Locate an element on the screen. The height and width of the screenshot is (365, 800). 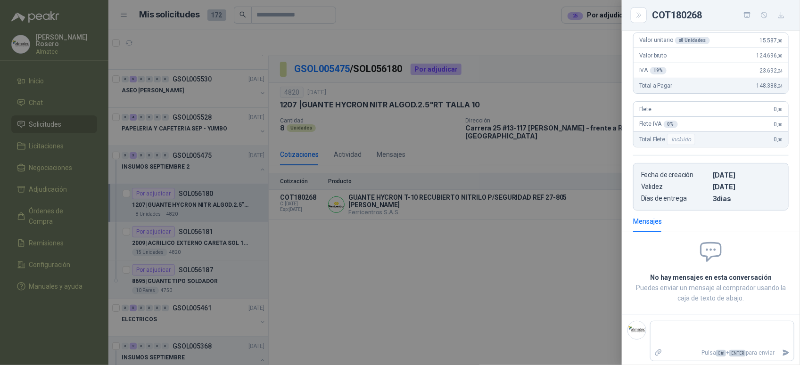
span: Valor unitario is located at coordinates (675, 41).